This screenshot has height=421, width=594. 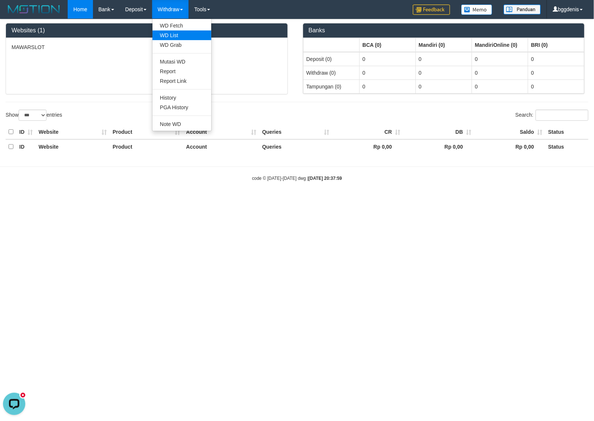 What do you see at coordinates (32, 115) in the screenshot?
I see `select: Showentries` at bounding box center [32, 115].